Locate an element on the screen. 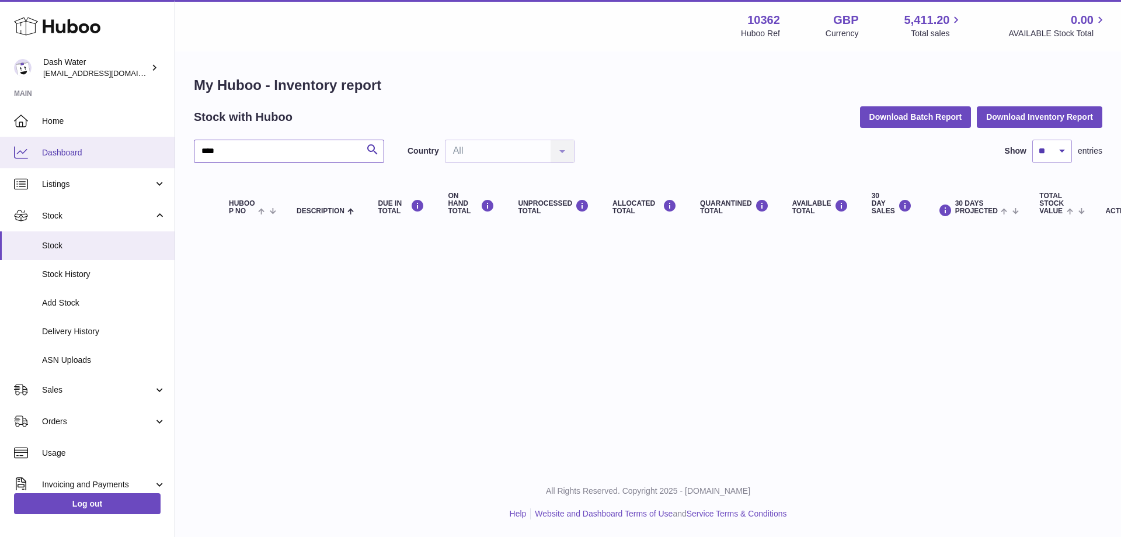 The width and height of the screenshot is (1121, 537). span: Invoicing and Payments is located at coordinates (98, 484).